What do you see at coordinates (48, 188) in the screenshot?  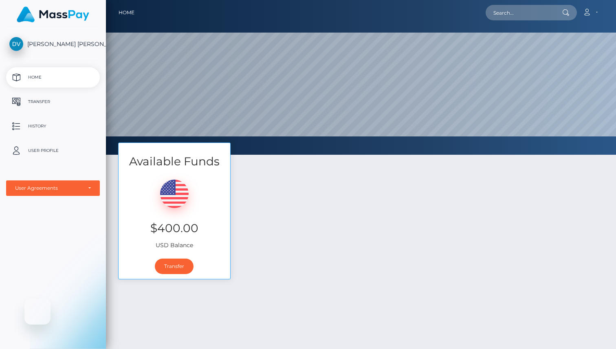 I see `div: User Agreements` at bounding box center [48, 188].